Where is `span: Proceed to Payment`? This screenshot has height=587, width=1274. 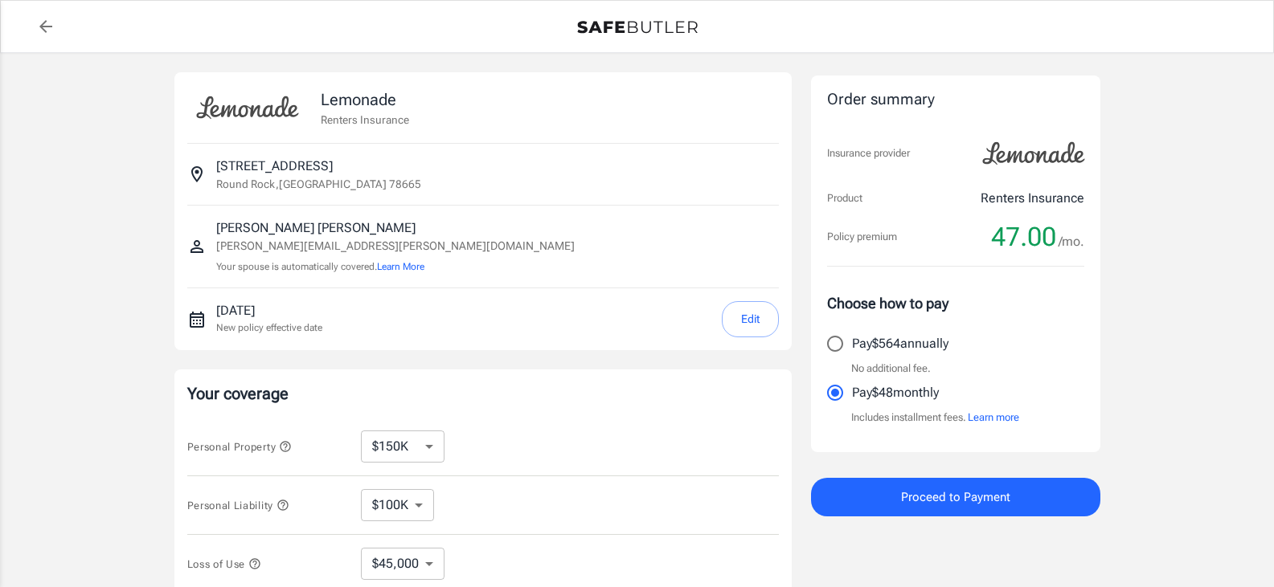 span: Proceed to Payment is located at coordinates (955, 497).